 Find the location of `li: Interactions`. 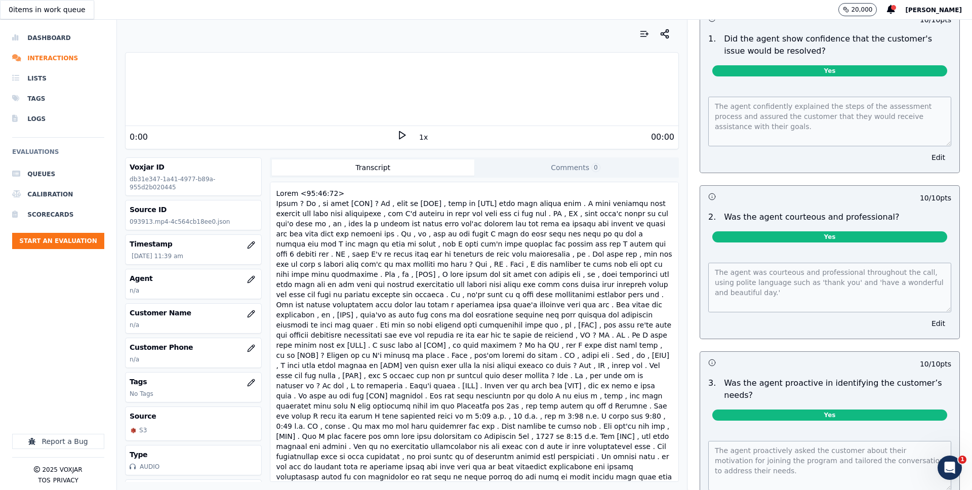

li: Interactions is located at coordinates (58, 58).